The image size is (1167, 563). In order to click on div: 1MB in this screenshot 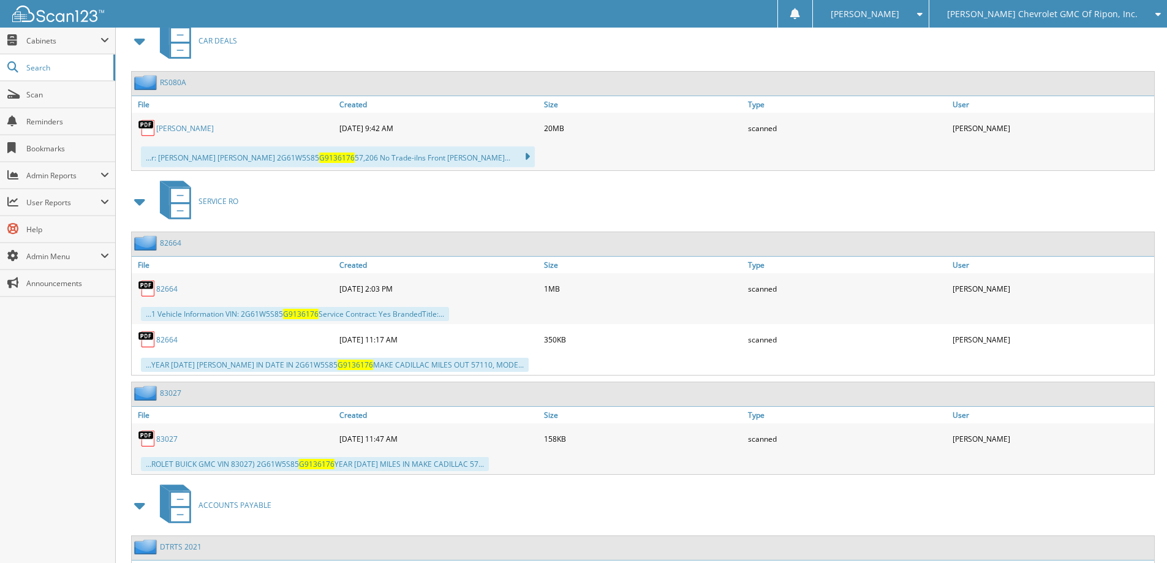, I will do `click(643, 289)`.